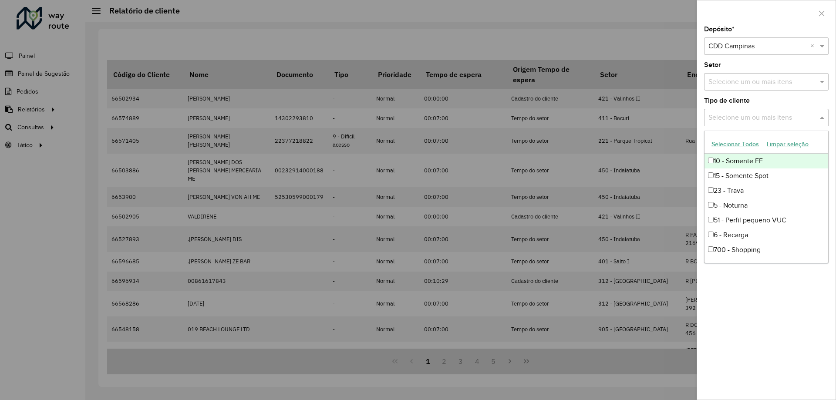 The image size is (836, 400). I want to click on div: 23 - Trava, so click(766, 191).